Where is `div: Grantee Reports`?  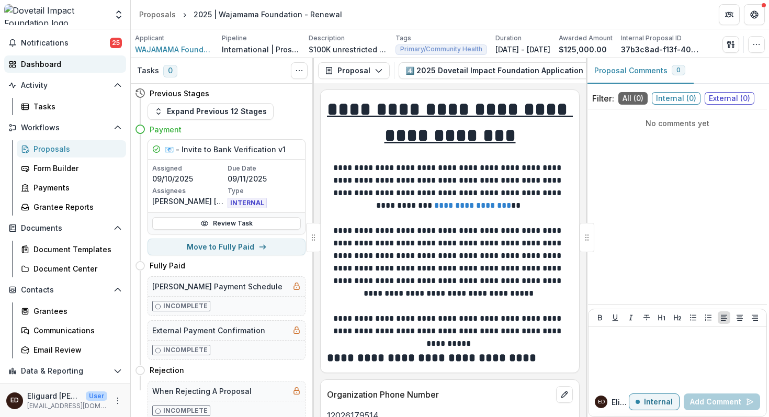 div: Grantee Reports is located at coordinates (75, 207).